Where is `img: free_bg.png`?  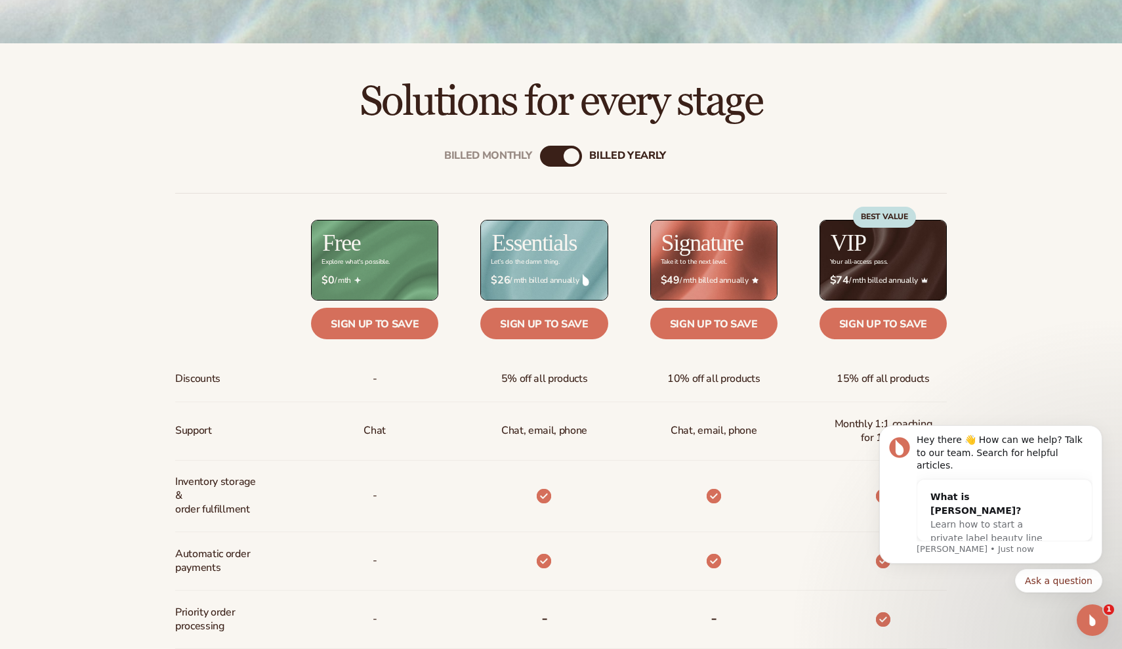
img: free_bg.png is located at coordinates (375, 260).